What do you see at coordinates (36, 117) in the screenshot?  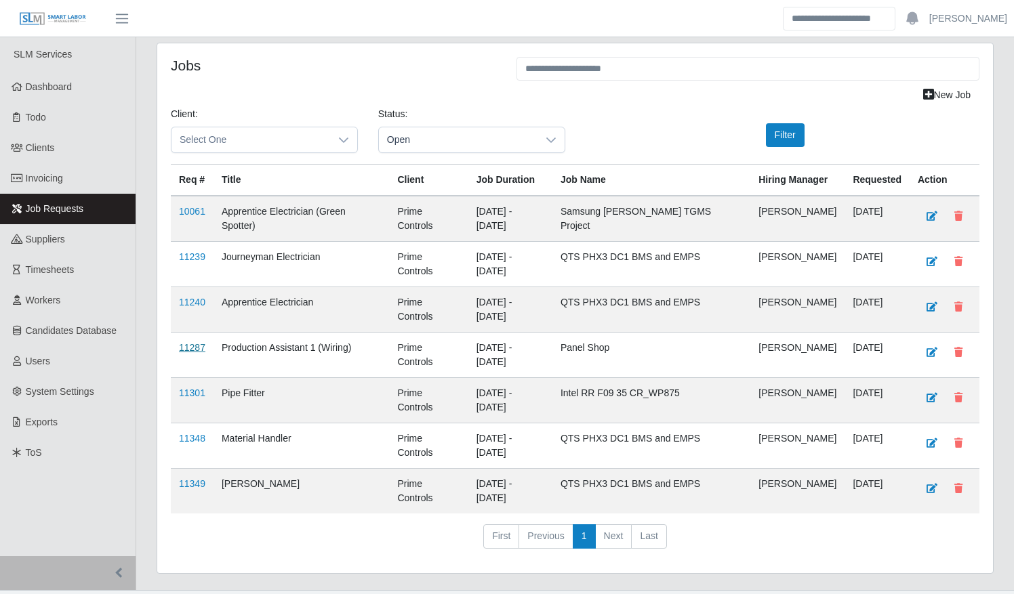 I see `span: Todo` at bounding box center [36, 117].